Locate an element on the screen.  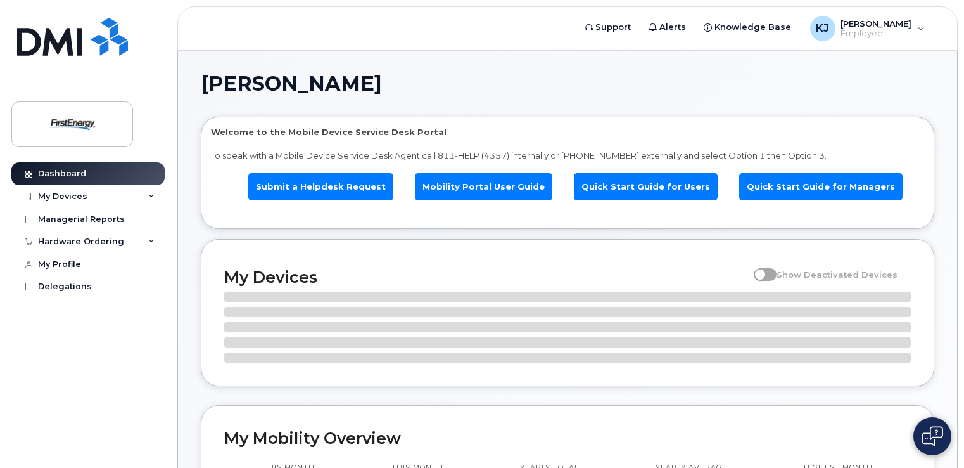
a: Quick Start Guide for Users is located at coordinates (646, 186).